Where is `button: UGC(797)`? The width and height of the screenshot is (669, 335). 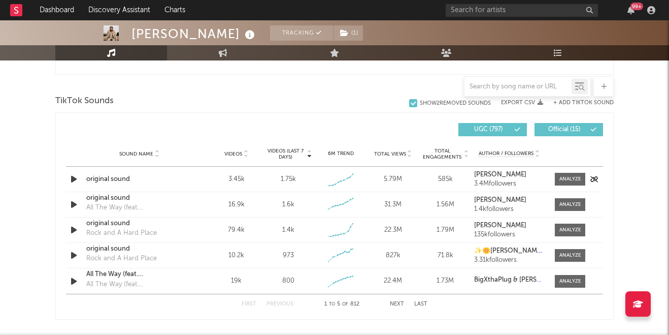 button: UGC(797) is located at coordinates (493, 129).